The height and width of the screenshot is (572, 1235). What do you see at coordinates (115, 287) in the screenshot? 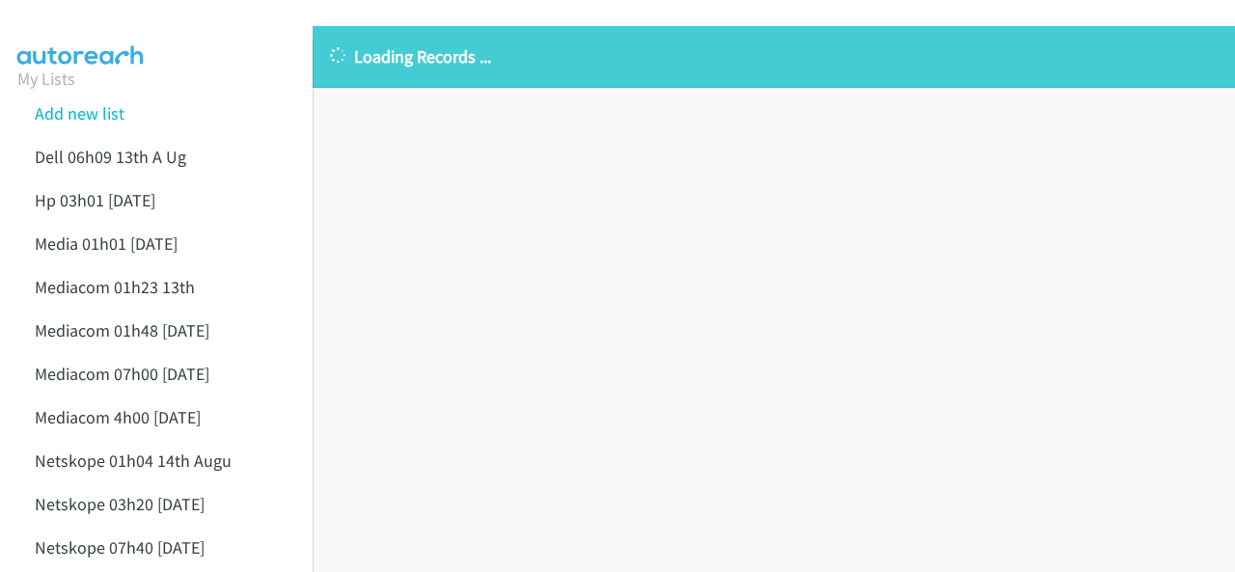
I see `a: Mediacom 01h23 13th` at bounding box center [115, 287].